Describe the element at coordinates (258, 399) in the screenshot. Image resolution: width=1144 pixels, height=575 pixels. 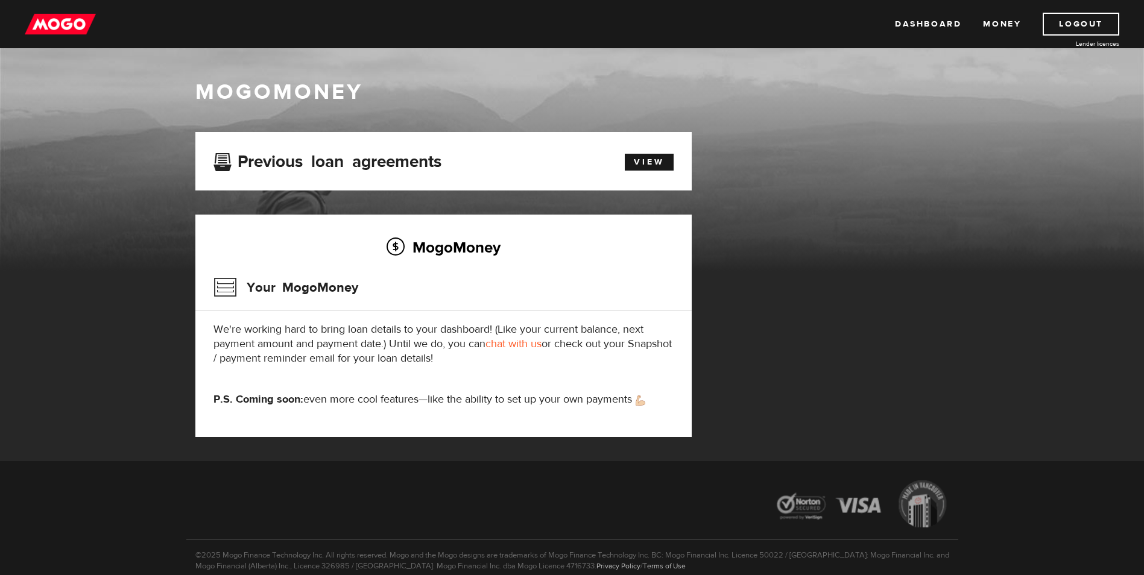
I see `strong: P.S. Coming soon:` at that location.